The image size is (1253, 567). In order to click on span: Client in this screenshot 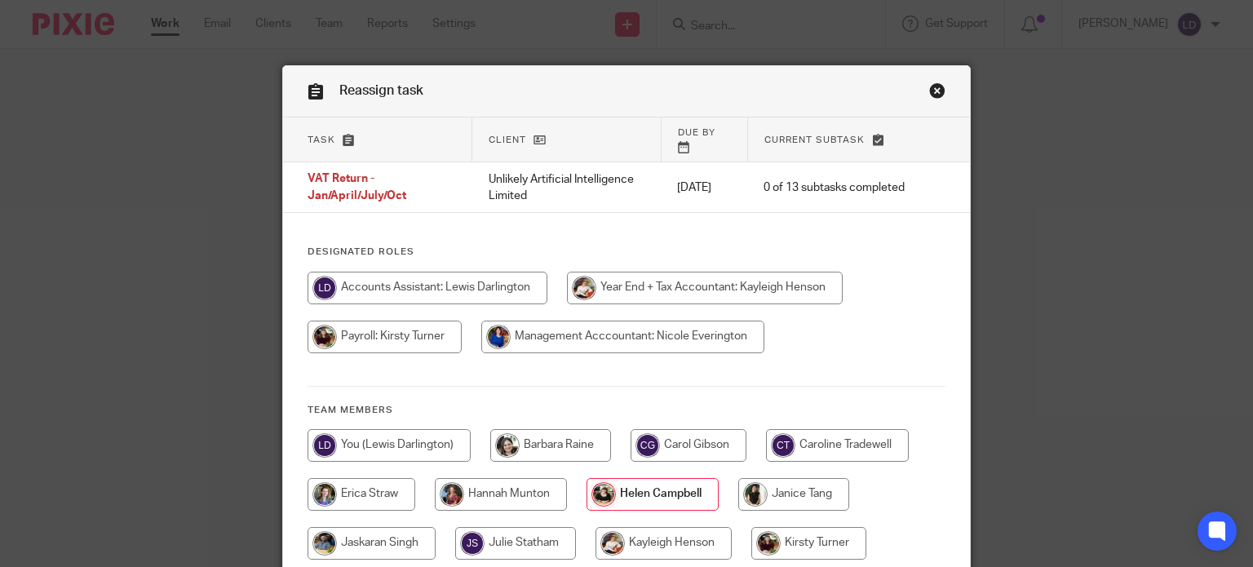, I will do `click(507, 139)`.